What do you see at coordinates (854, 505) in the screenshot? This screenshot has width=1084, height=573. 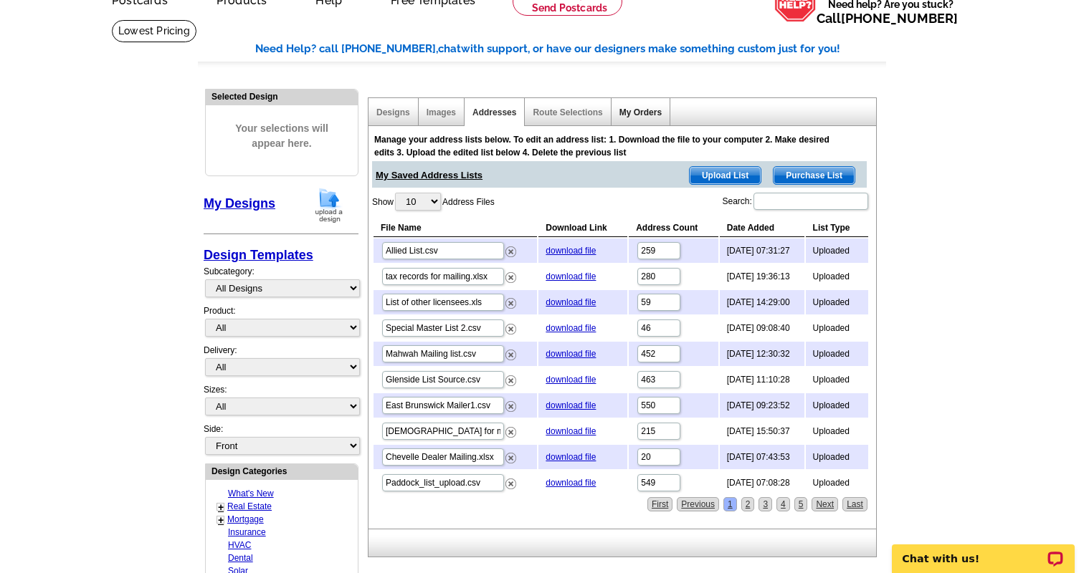 I see `a: Last` at bounding box center [854, 505].